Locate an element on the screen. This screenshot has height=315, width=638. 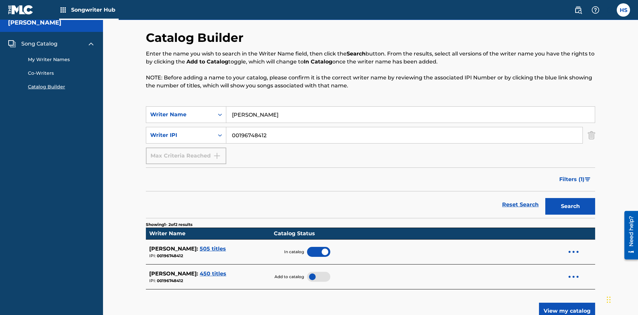
img: Top Rightsholders is located at coordinates (63, 10).